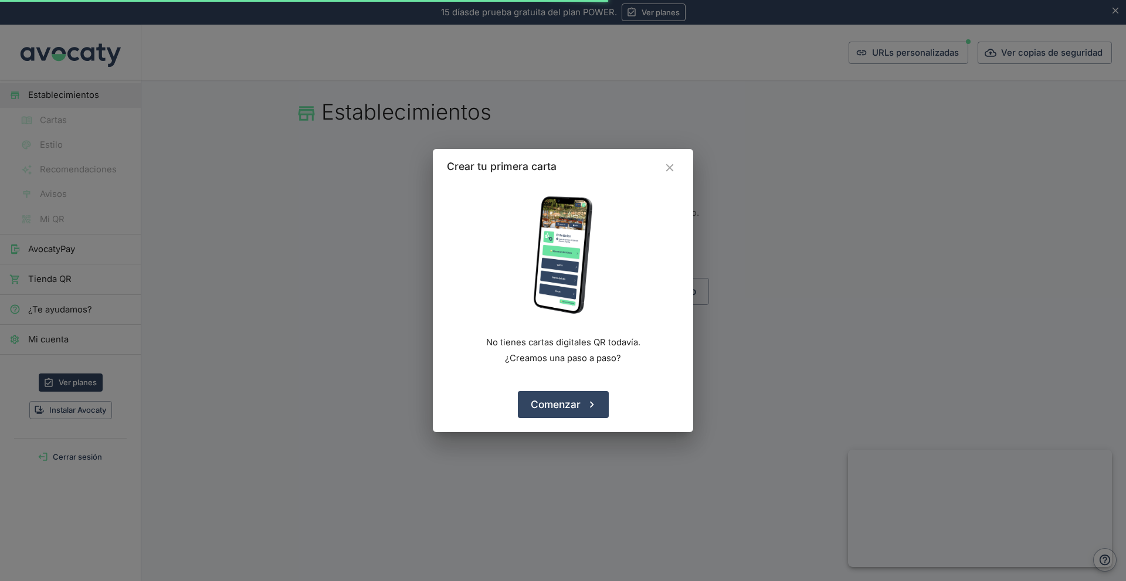 This screenshot has width=1126, height=581. Describe the element at coordinates (502, 167) in the screenshot. I see `h2: Crear tu primera carta` at that location.